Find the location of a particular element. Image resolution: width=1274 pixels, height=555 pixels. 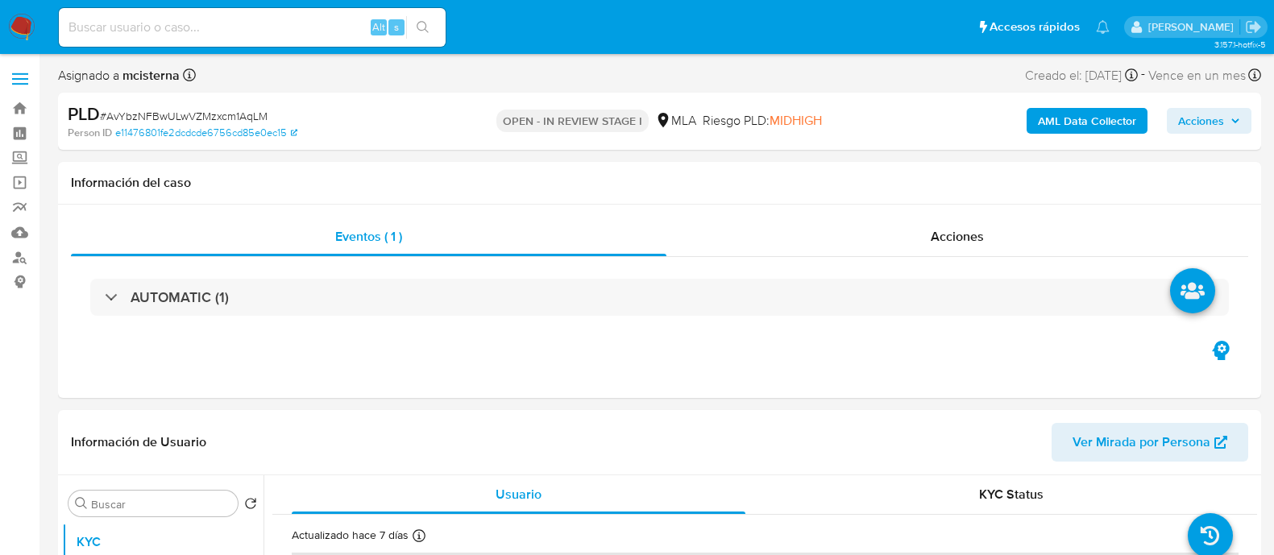

span: s is located at coordinates (396, 27).